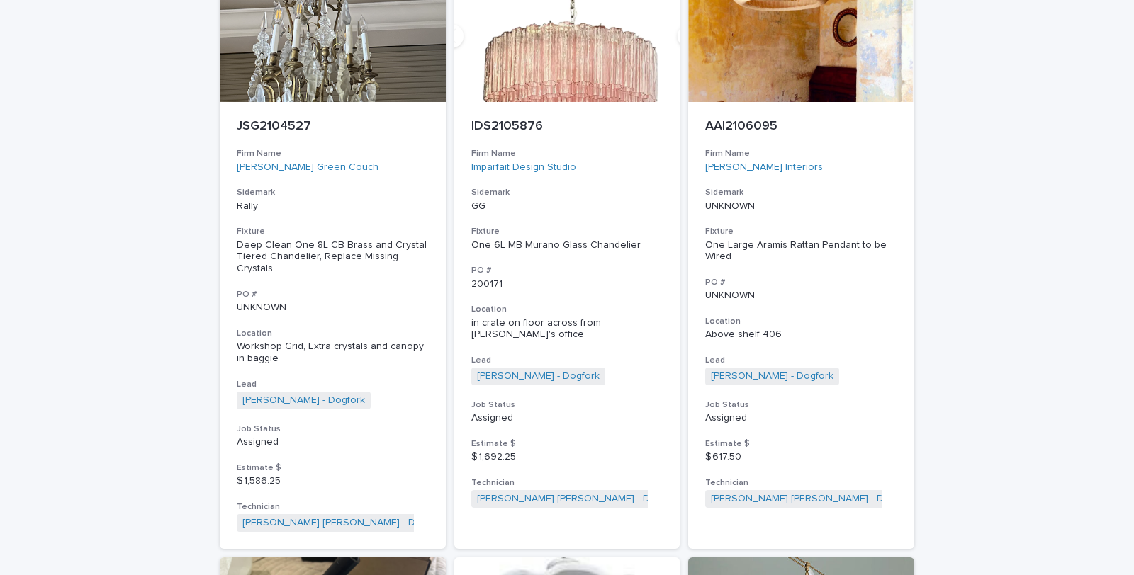 This screenshot has width=1134, height=575. Describe the element at coordinates (801, 457) in the screenshot. I see `p: $ 617.50` at that location.